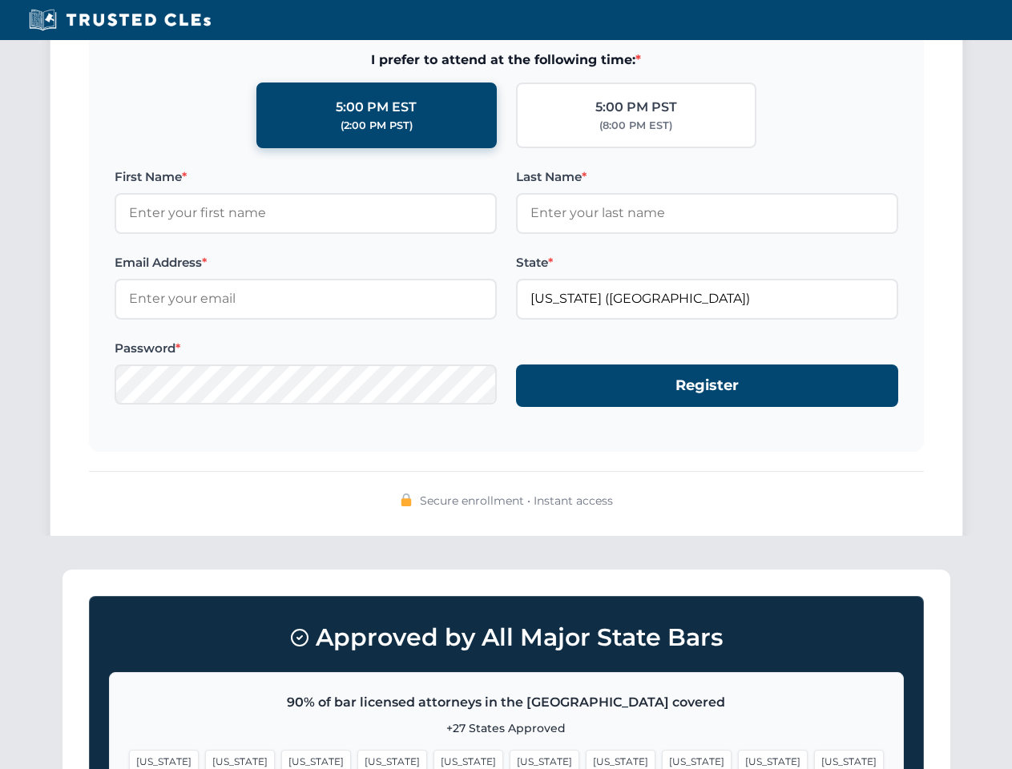 The width and height of the screenshot is (1012, 769). I want to click on input: Florida (FL), so click(707, 299).